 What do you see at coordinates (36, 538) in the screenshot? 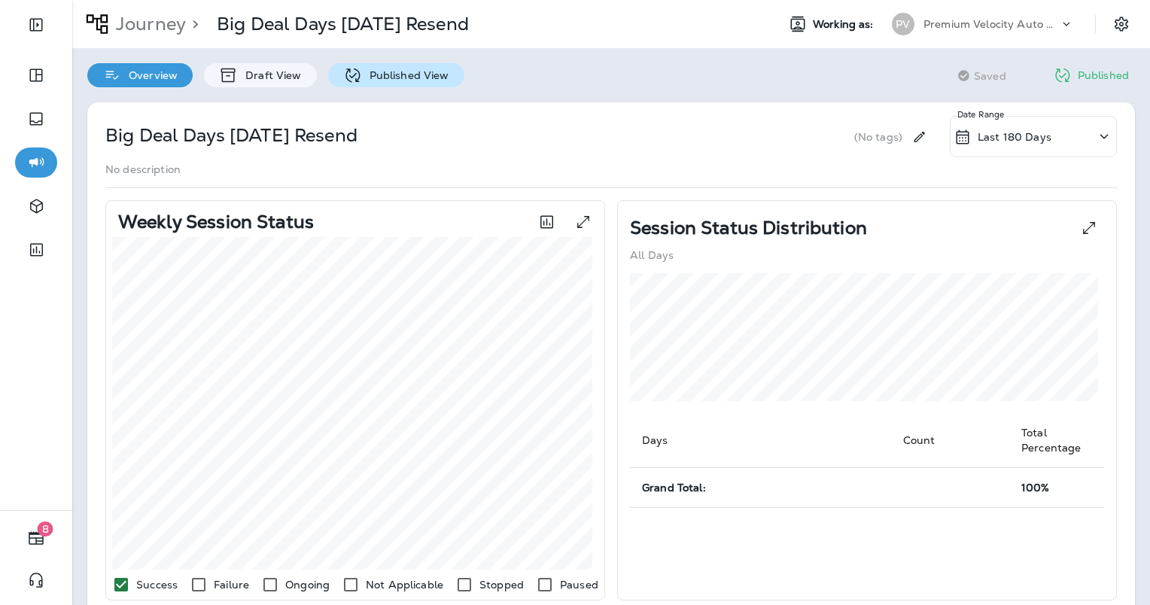
I see `button: 8` at bounding box center [36, 538].